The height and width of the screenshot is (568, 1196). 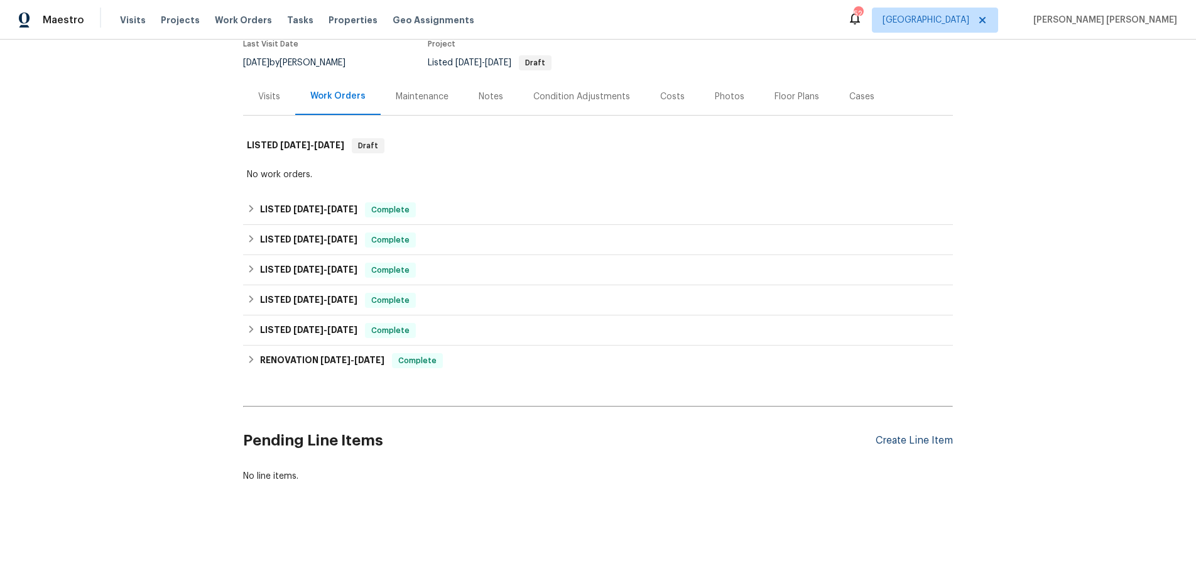 What do you see at coordinates (491, 97) in the screenshot?
I see `div: Notes` at bounding box center [491, 97].